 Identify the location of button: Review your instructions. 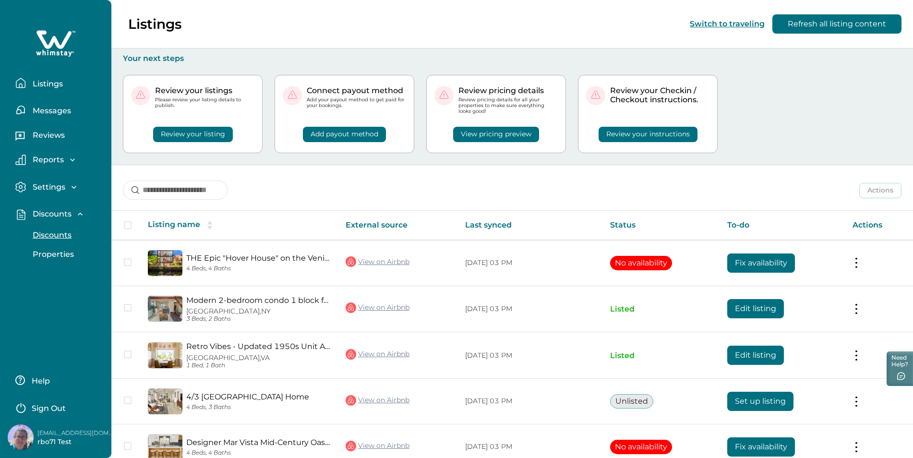
(648, 134).